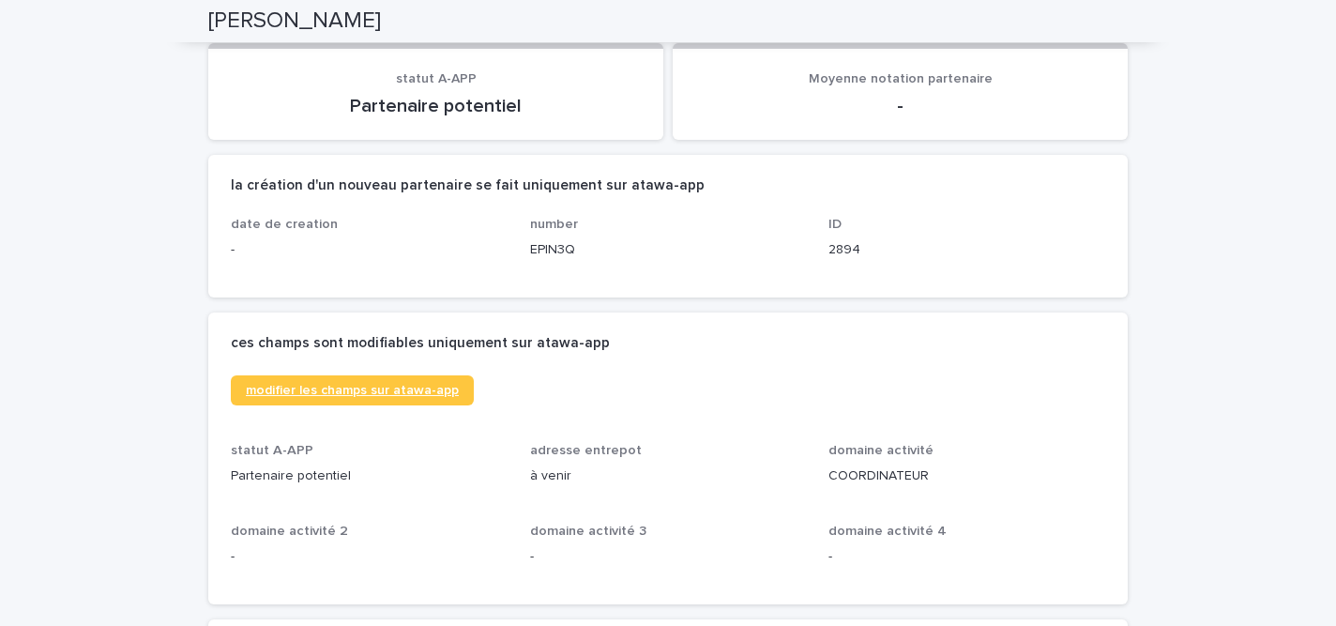 This screenshot has width=1336, height=626. I want to click on p: 2894, so click(967, 250).